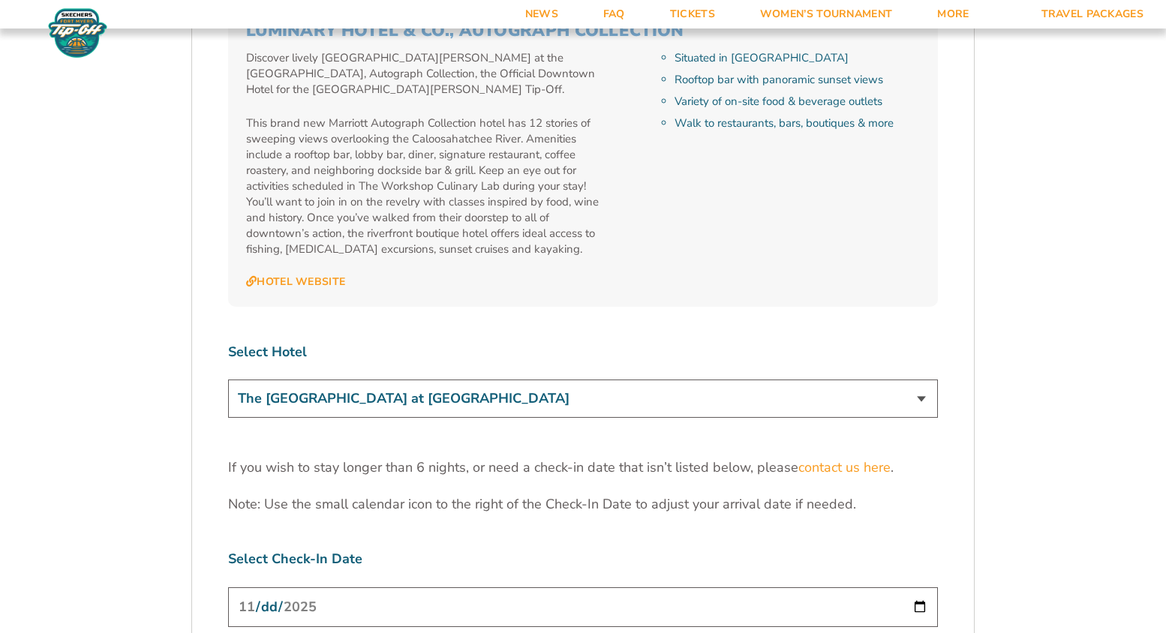 This screenshot has height=633, width=1166. Describe the element at coordinates (583, 559) in the screenshot. I see `label: Select Check-In Date` at that location.